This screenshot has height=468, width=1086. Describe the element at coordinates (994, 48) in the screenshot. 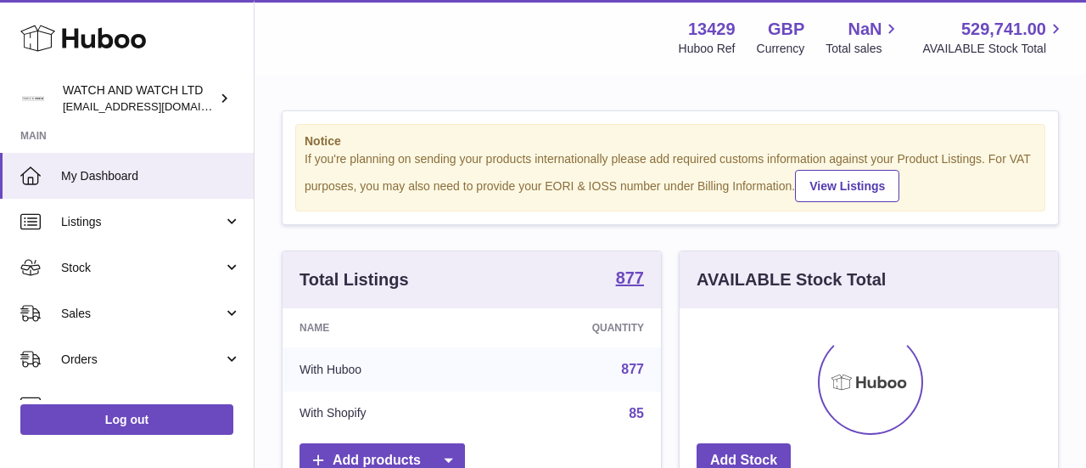

I see `span: AVAILABLE Stock Total` at that location.